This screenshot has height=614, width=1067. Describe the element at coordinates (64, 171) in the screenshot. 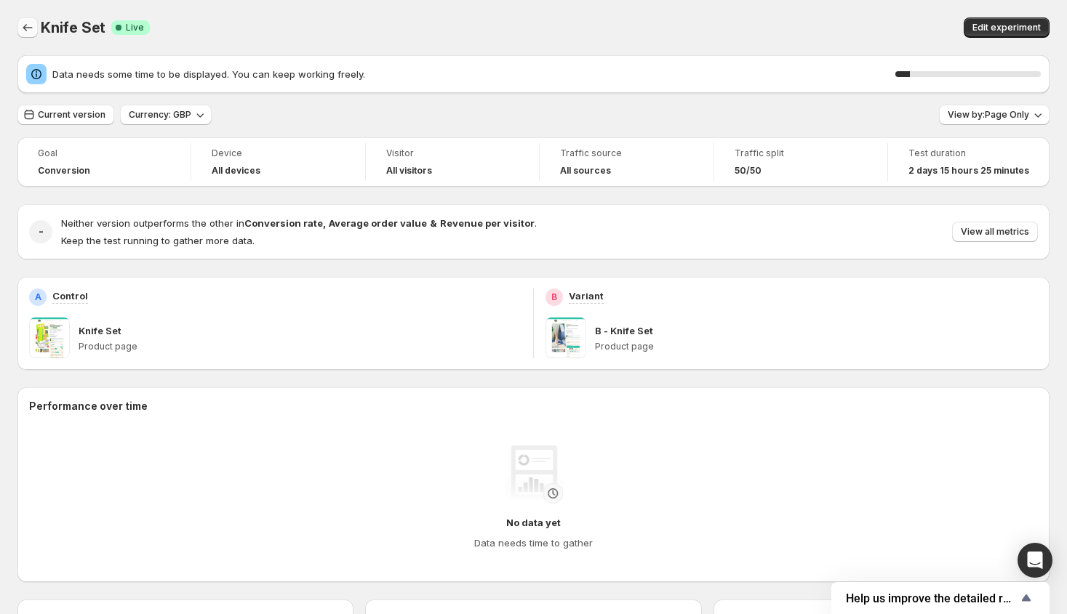

I see `span: Conversion` at that location.